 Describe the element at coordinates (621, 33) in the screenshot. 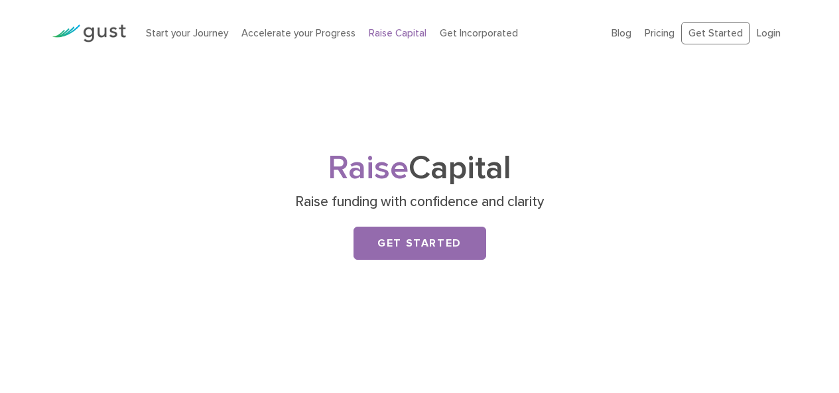

I see `a: Blog` at that location.